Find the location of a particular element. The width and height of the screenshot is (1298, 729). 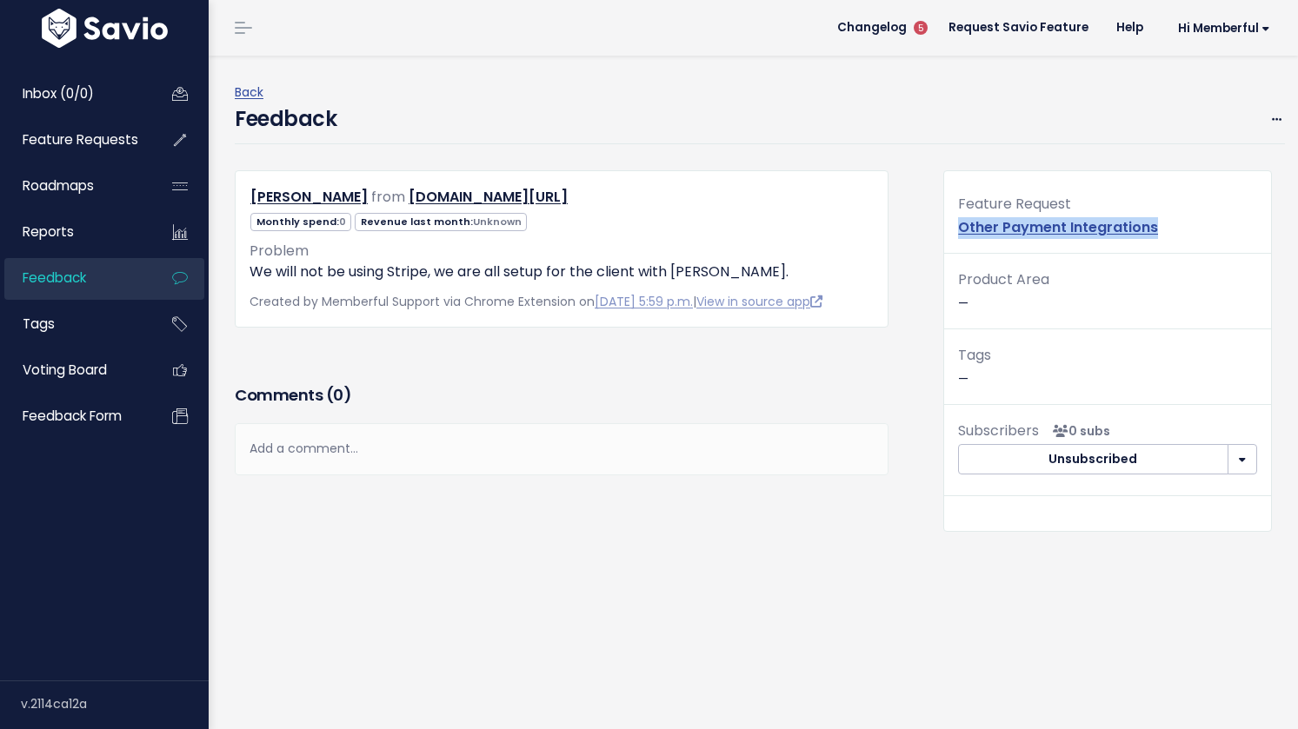

h4: Feedback is located at coordinates (285, 119).